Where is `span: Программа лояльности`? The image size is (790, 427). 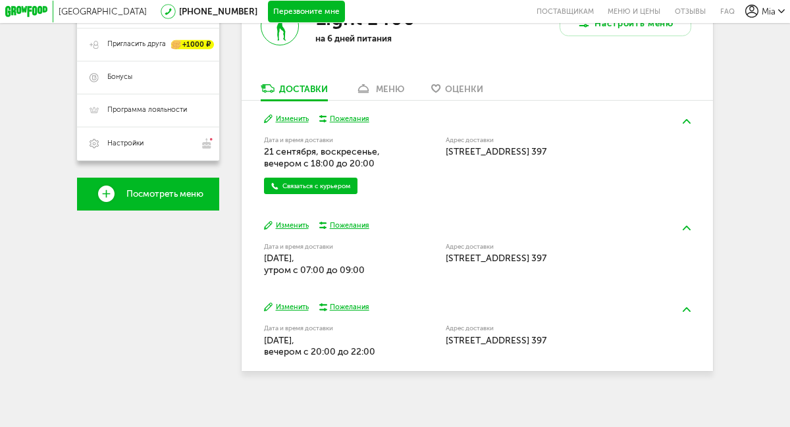 span: Программа лояльности is located at coordinates (147, 110).